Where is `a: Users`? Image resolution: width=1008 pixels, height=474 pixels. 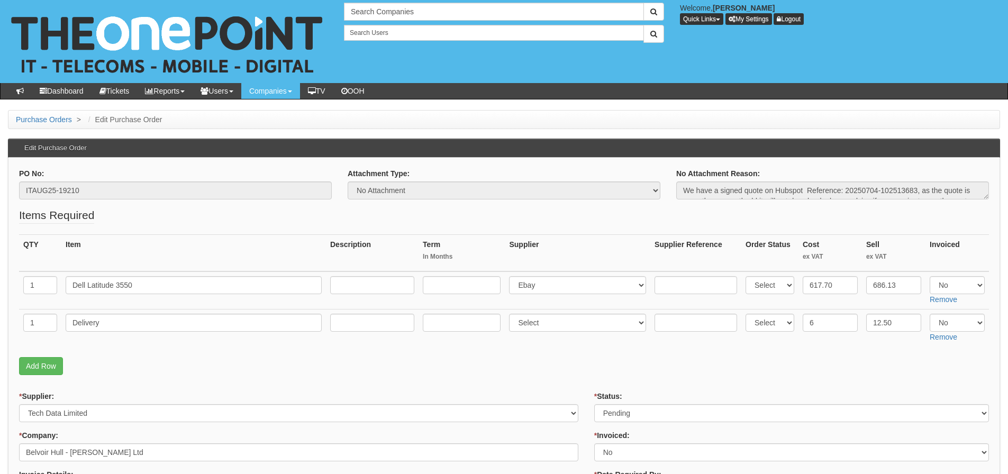 a: Users is located at coordinates (217, 91).